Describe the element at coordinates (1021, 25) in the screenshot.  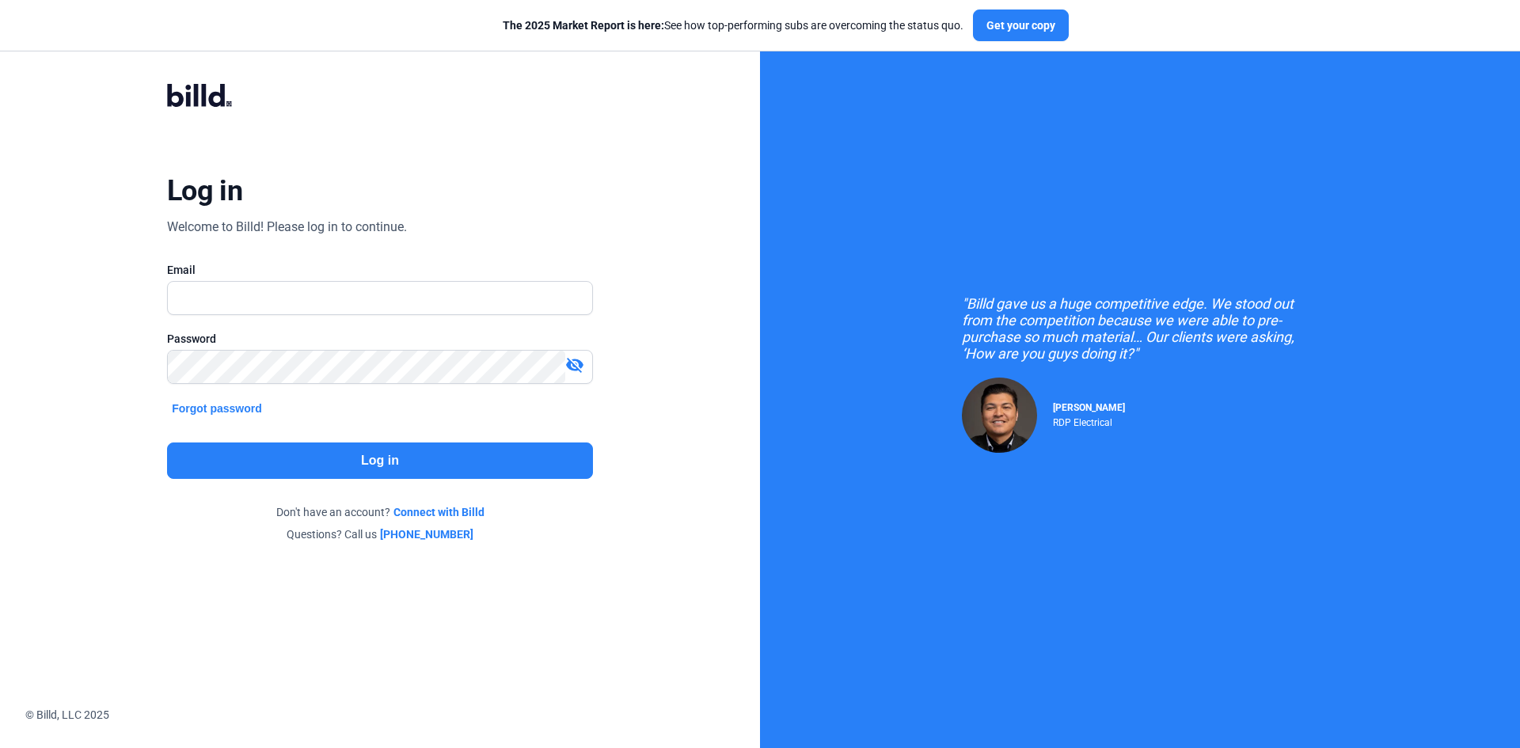
I see `button: Get your copy` at that location.